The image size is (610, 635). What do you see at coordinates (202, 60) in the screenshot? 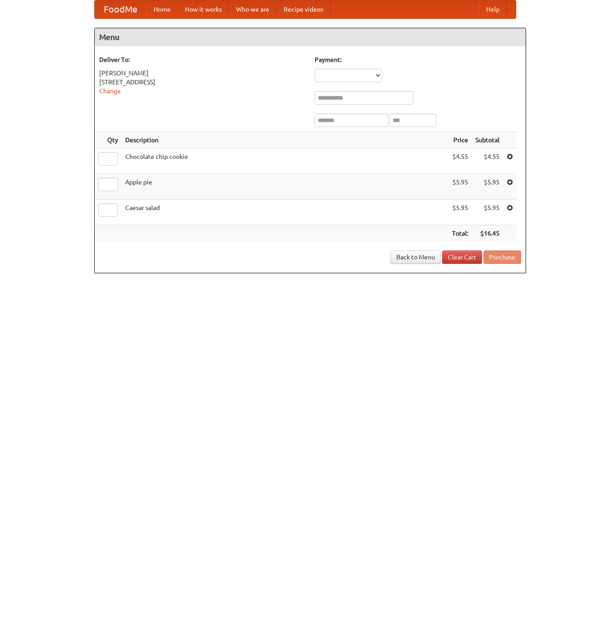
I see `h5: Deliver To:` at bounding box center [202, 60].